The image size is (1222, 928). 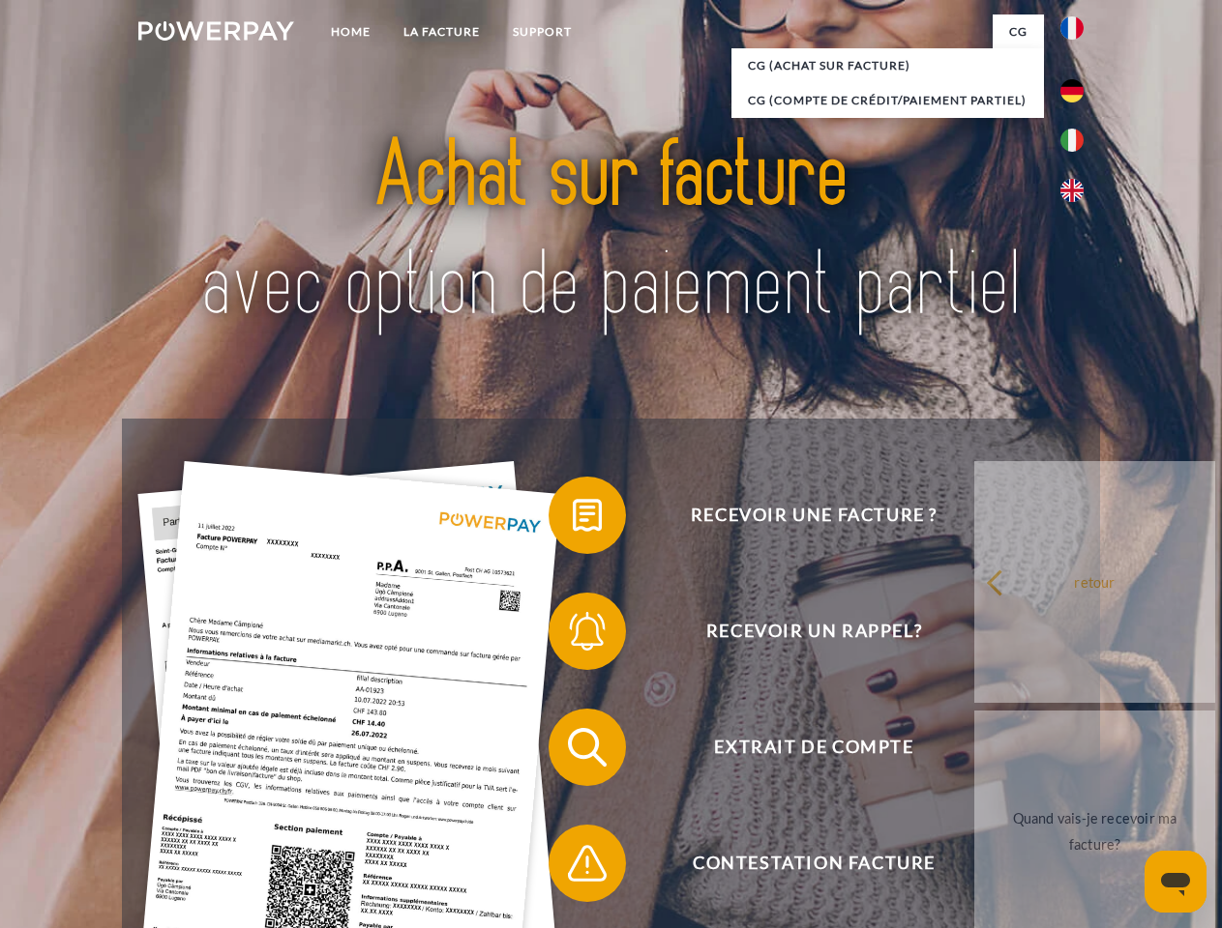 What do you see at coordinates (800, 632) in the screenshot?
I see `a: Recevoir un rappel?` at bounding box center [800, 632].